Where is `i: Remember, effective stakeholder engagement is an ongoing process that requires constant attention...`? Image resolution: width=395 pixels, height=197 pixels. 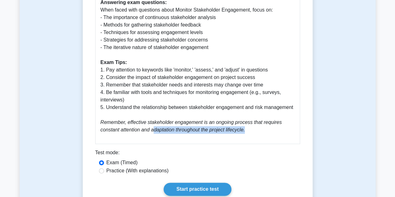
i: Remember, effective stakeholder engagement is an ongoing process that requires constant attention... is located at coordinates (191, 126).